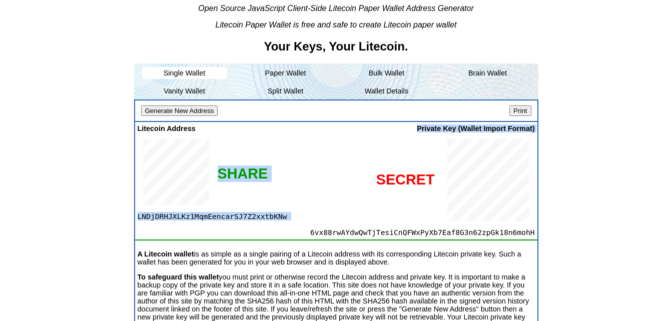 The width and height of the screenshot is (672, 321). Describe the element at coordinates (180, 111) in the screenshot. I see `input: Generate New Address` at that location.